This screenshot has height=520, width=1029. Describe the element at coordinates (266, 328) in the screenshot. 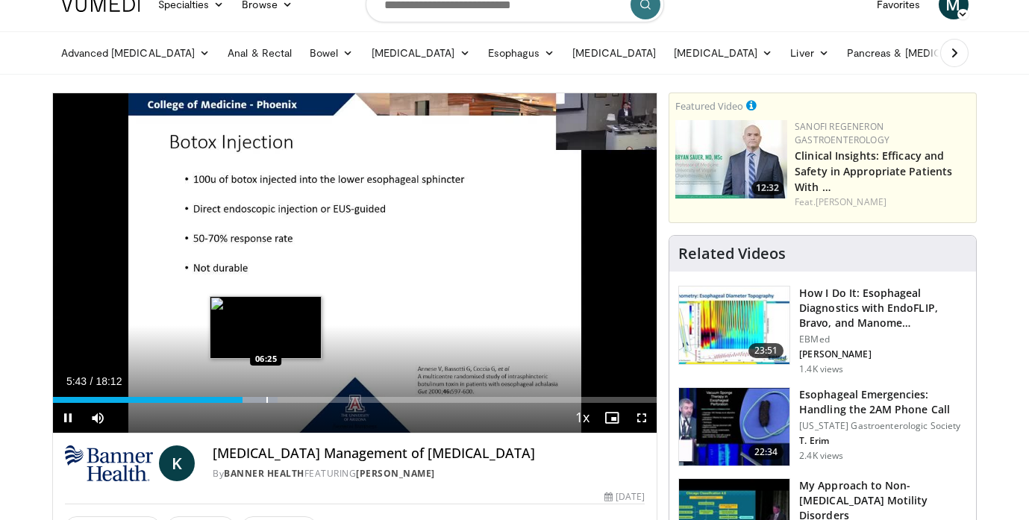

I see `img: image.jpeg` at that location.